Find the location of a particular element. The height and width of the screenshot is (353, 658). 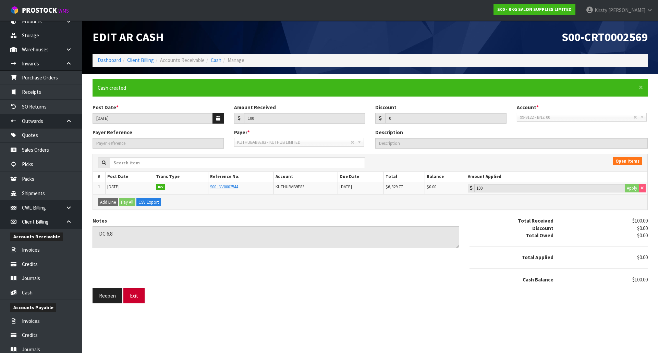

th: Amount Applied is located at coordinates (556, 177).